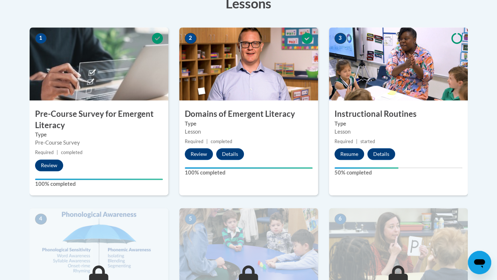 The height and width of the screenshot is (280, 497). What do you see at coordinates (99, 120) in the screenshot?
I see `h3: Pre-Course Survey for Emergent Literacy` at bounding box center [99, 120].